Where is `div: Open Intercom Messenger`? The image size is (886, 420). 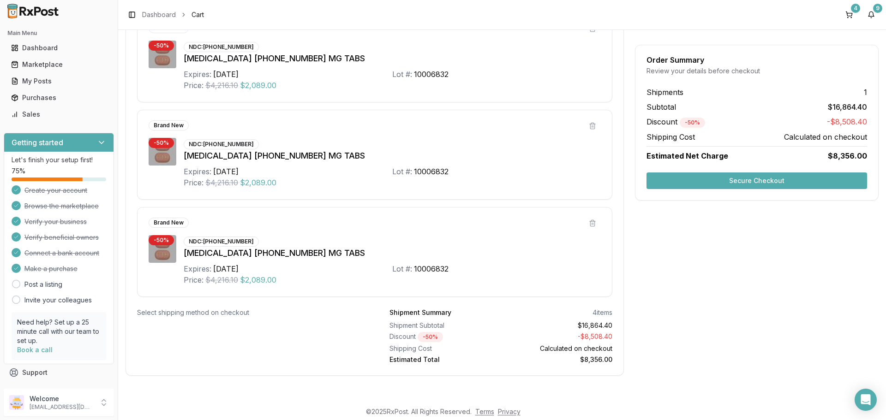 div: Open Intercom Messenger is located at coordinates (866, 400).